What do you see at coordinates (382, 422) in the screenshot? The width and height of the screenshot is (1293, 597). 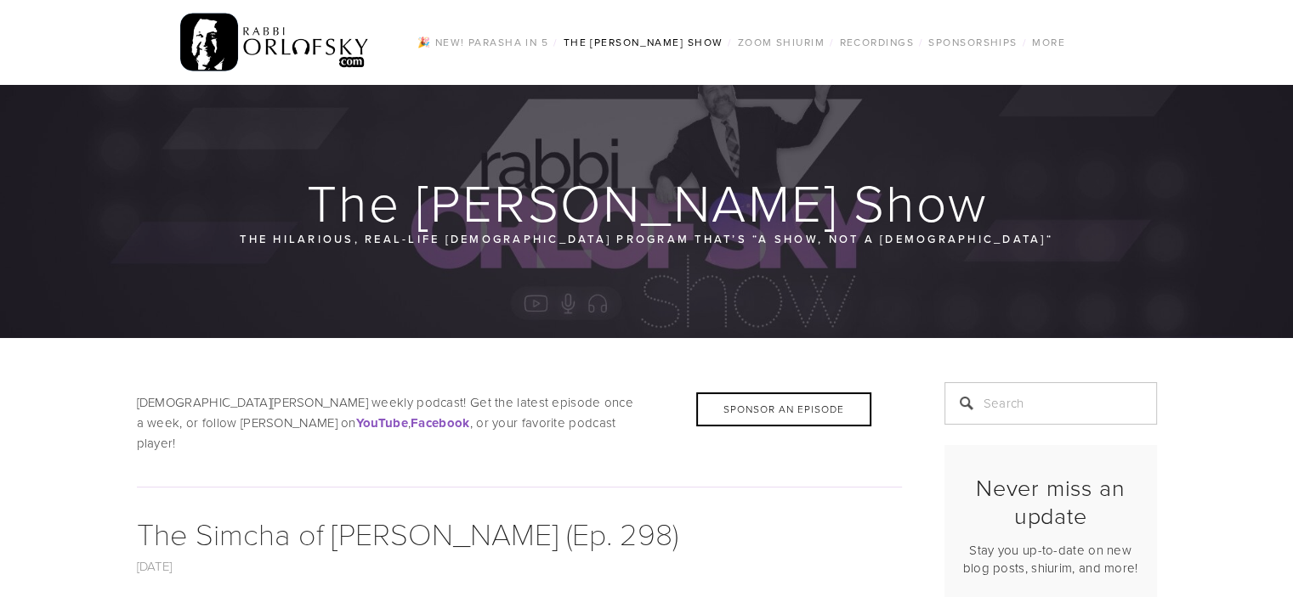 I see `a: YouTube` at bounding box center [382, 422].